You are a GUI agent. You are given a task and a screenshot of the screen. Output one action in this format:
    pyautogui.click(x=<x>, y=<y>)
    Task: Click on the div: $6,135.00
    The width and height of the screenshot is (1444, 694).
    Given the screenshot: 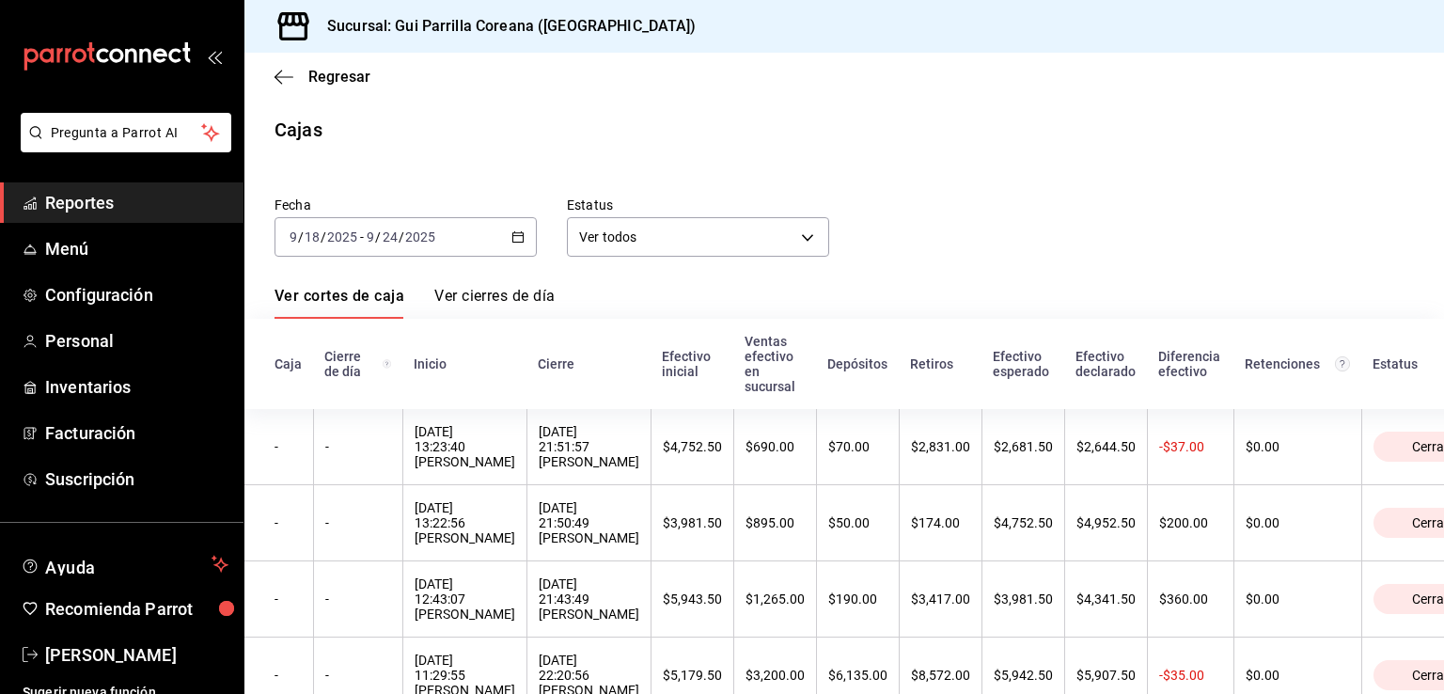 What is the action you would take?
    pyautogui.click(x=858, y=675)
    